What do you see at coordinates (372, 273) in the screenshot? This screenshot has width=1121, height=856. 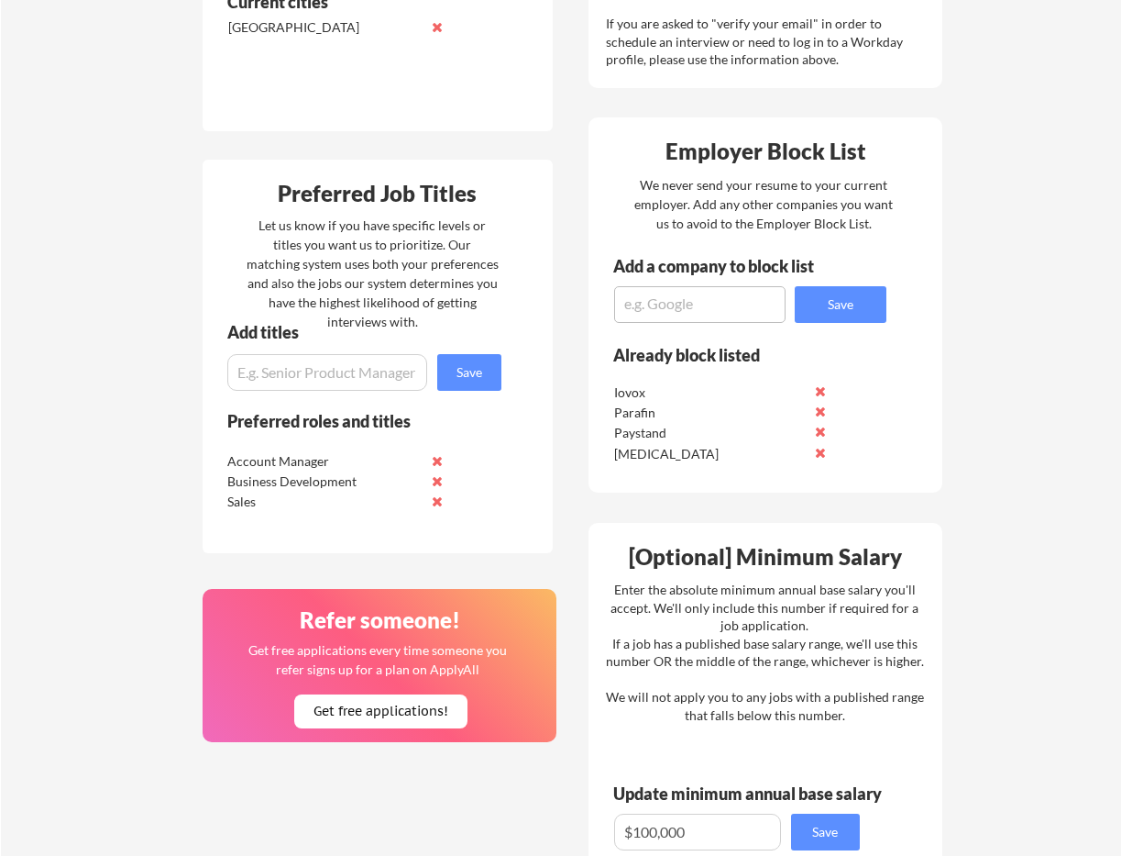 I see `div: Let us know if you have specific levels or titles you want us to prioritize. Our matching system ...` at bounding box center [372, 273].